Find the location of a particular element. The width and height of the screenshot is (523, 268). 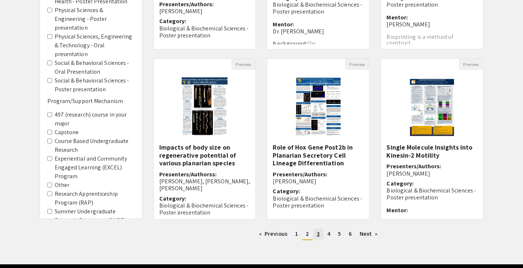

label: Social & Behavioral Sciences - Oral Presentation is located at coordinates (95, 68).